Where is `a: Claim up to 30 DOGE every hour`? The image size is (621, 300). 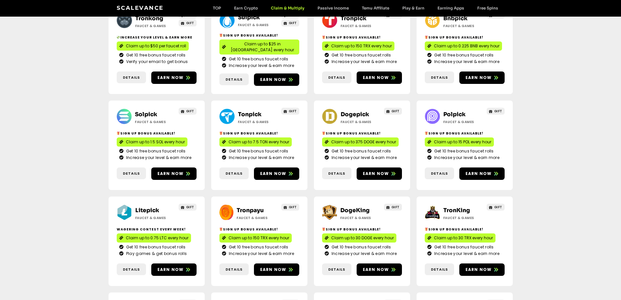 a: Claim up to 30 DOGE every hour is located at coordinates (359, 238).